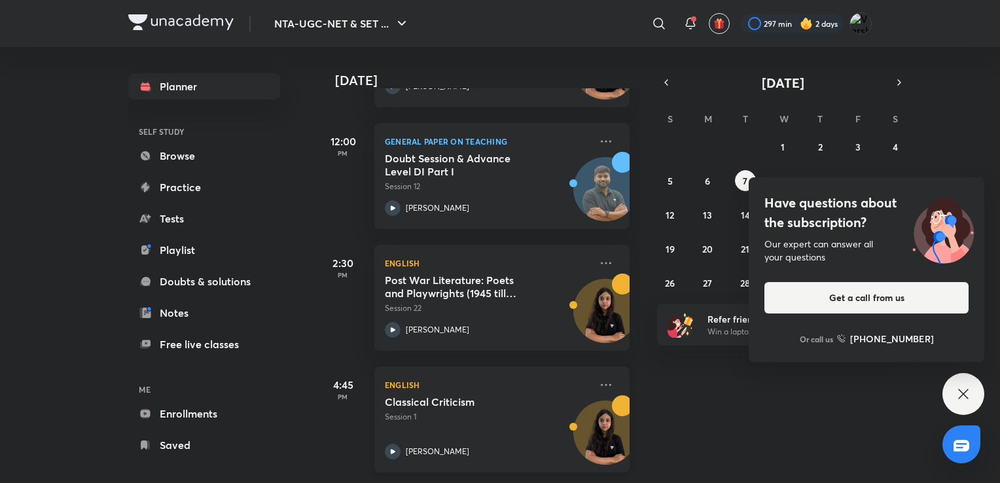 The height and width of the screenshot is (483, 1000). What do you see at coordinates (857, 181) in the screenshot?
I see `abbr: October 10, 2025` at bounding box center [857, 181].